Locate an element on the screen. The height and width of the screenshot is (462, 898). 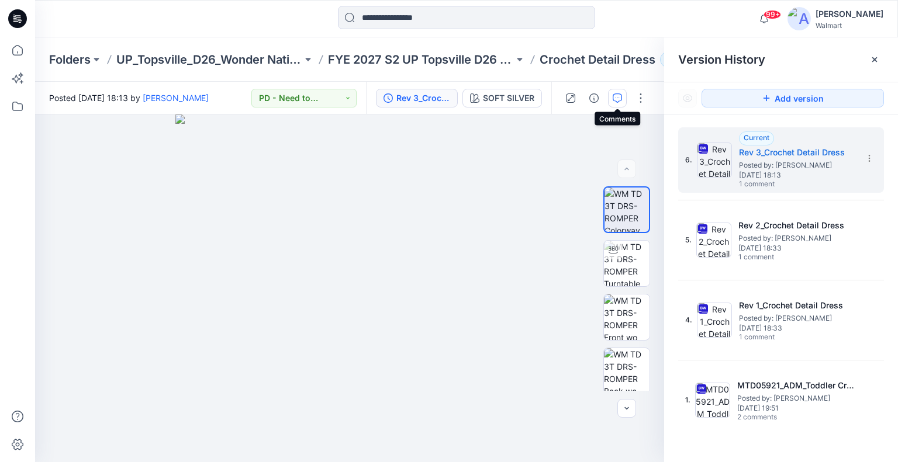
div: SOFT SILVER is located at coordinates (509, 98).